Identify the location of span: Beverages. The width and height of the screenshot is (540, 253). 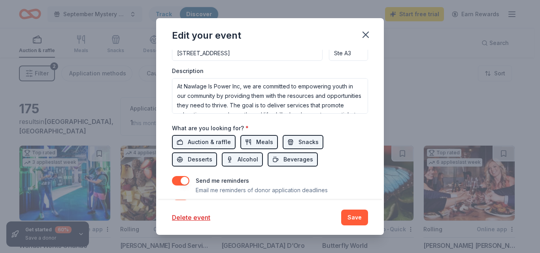
(298, 160).